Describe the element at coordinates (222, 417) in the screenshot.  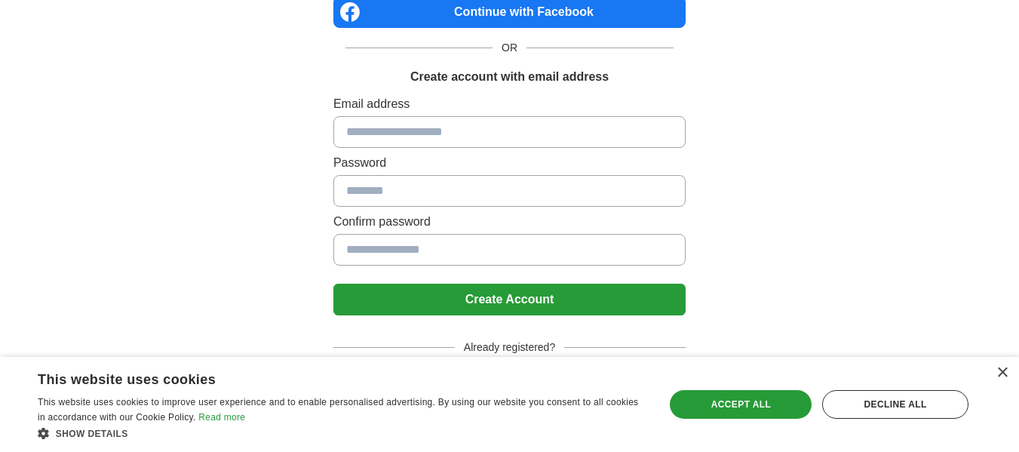
I see `a: Read more, opens a new window` at that location.